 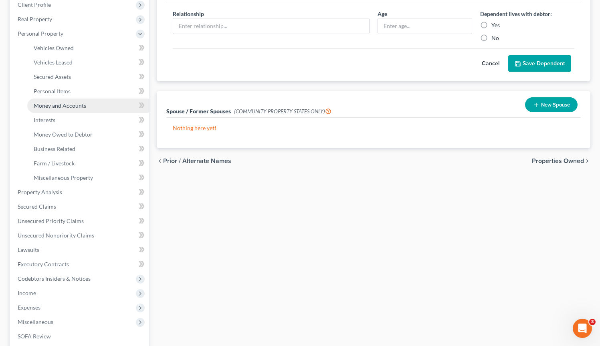 What do you see at coordinates (271, 26) in the screenshot?
I see `input: Enter relationship...` at bounding box center [271, 26].